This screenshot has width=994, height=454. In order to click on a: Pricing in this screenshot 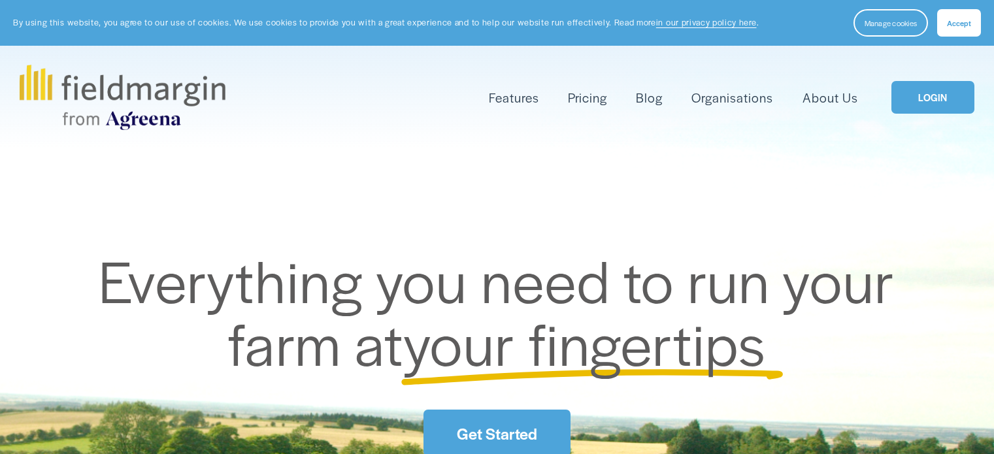, I will do `click(588, 97)`.